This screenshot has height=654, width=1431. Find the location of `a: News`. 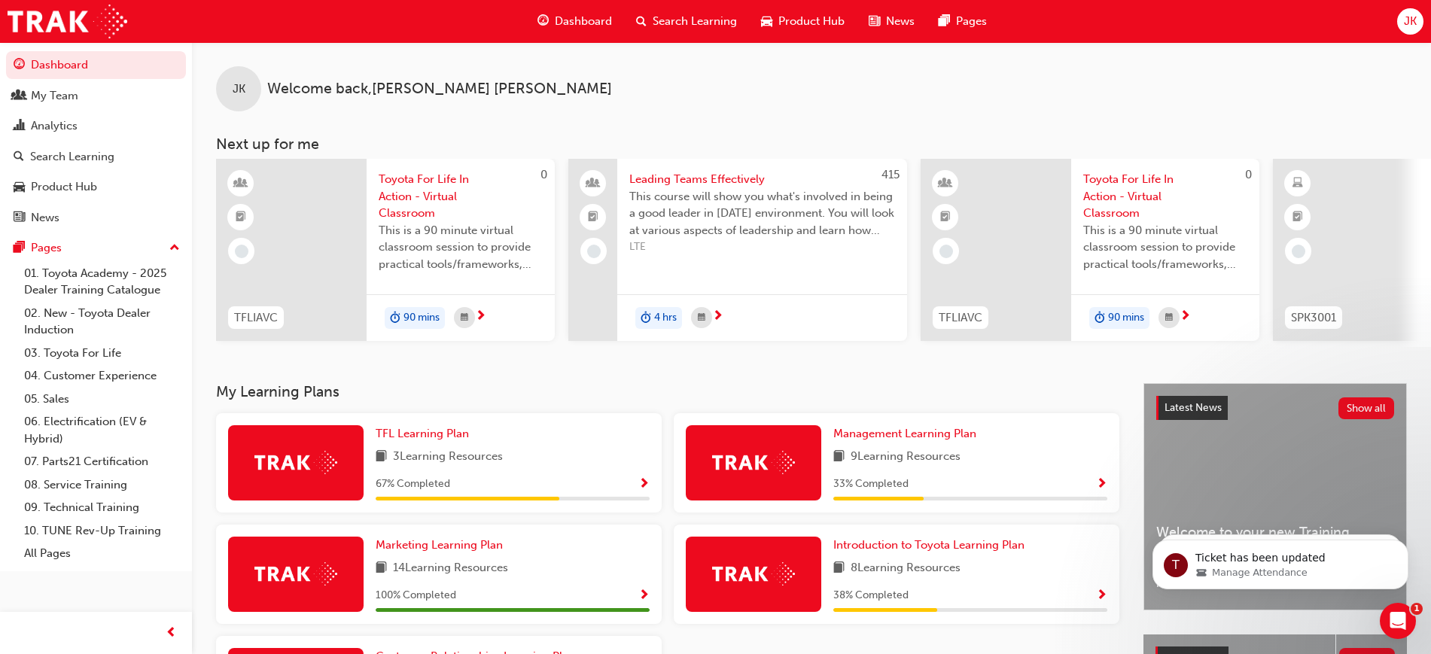

a: News is located at coordinates (96, 217).